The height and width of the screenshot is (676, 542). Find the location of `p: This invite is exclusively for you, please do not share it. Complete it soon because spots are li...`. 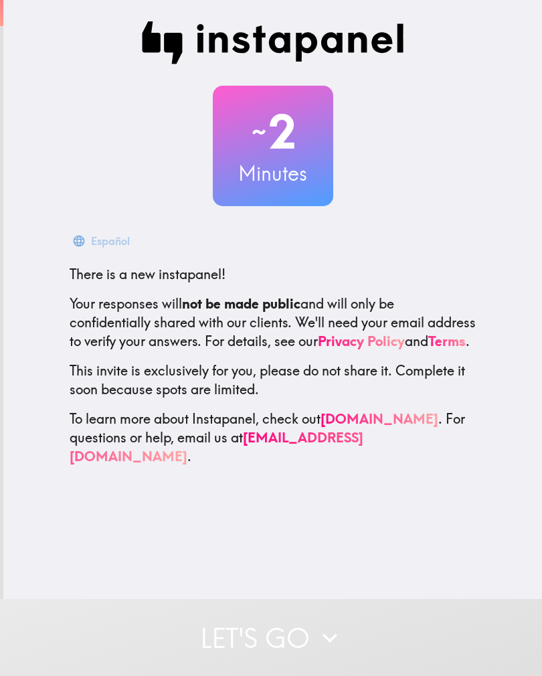

p: This invite is exclusively for you, please do not share it. Complete it soon because spots are li... is located at coordinates (273, 380).